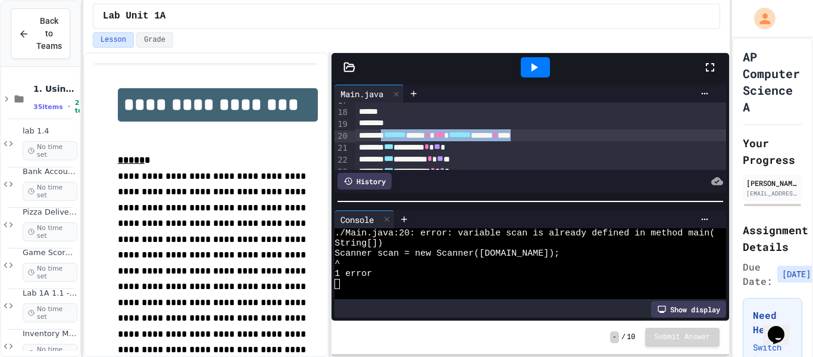  Describe the element at coordinates (353, 273) in the screenshot. I see `span: 1 error` at that location.